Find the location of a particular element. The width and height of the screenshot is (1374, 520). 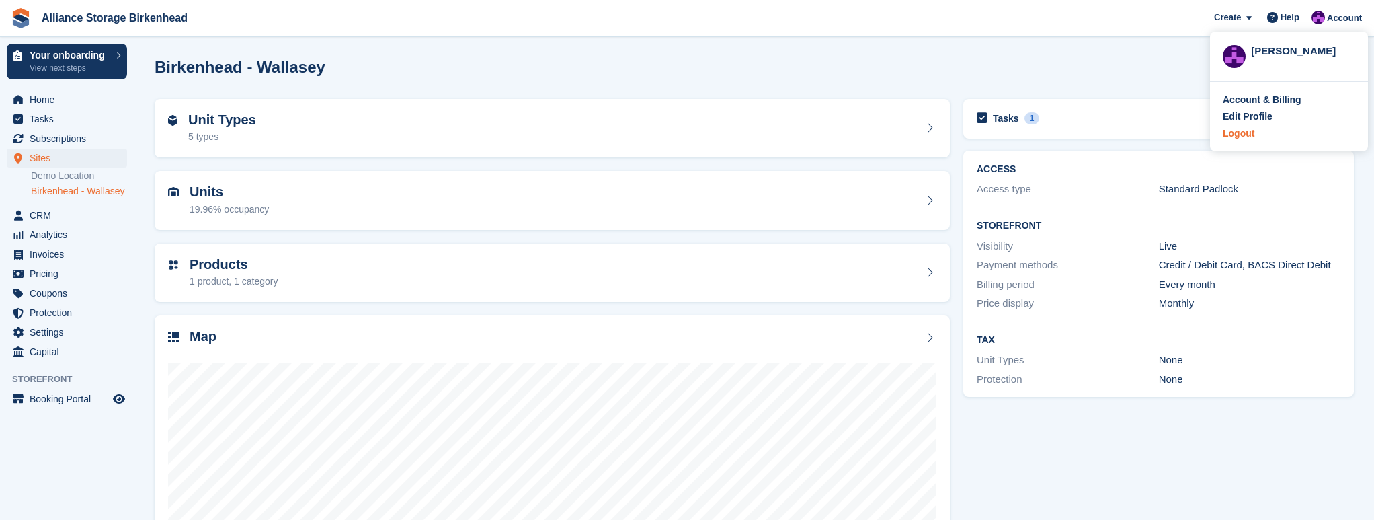

a: Account & Billing is located at coordinates (1289, 99).